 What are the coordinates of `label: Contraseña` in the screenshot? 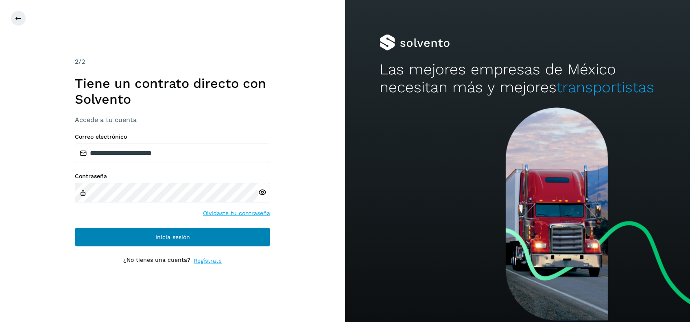 It's located at (173, 176).